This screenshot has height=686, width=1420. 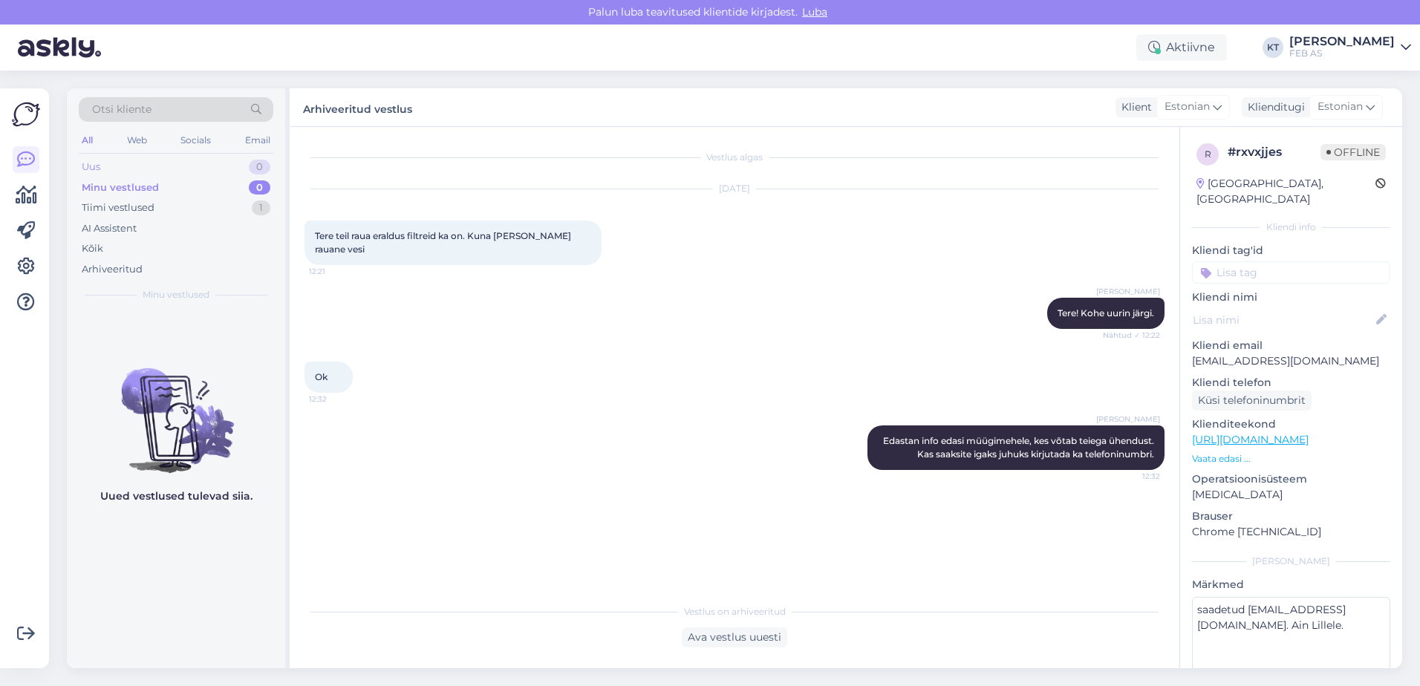 What do you see at coordinates (176, 496) in the screenshot?
I see `p: Uued vestlused tulevad siia.` at bounding box center [176, 496].